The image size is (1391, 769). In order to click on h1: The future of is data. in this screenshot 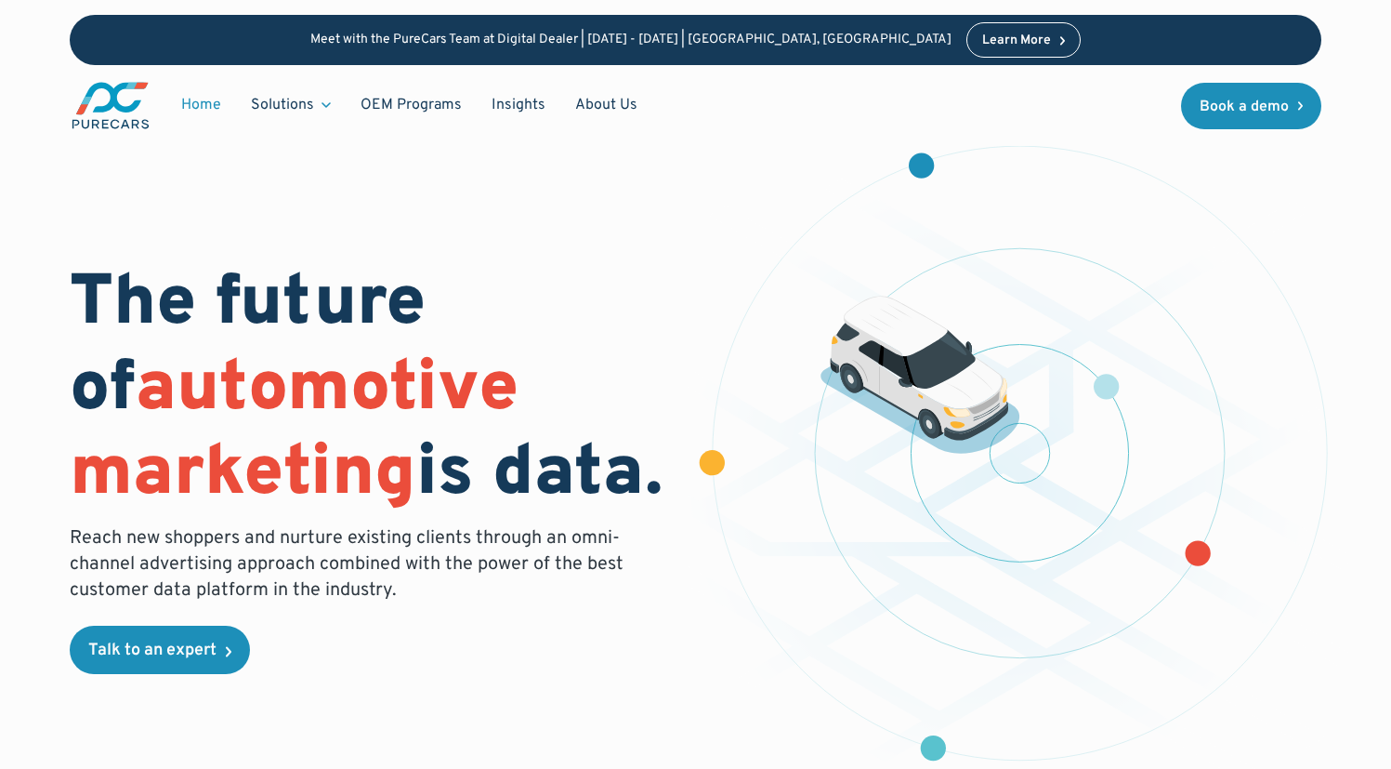, I will do `click(372, 390)`.